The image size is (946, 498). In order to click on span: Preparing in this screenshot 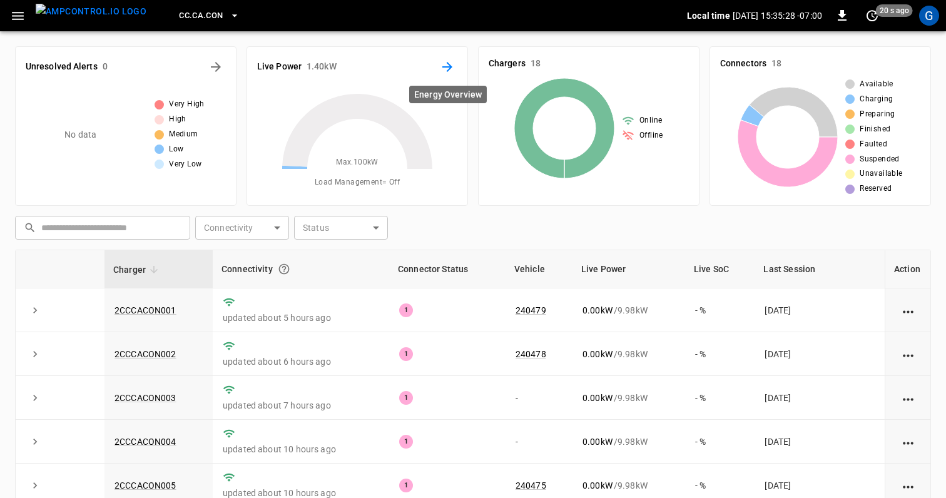, I will do `click(877, 114)`.